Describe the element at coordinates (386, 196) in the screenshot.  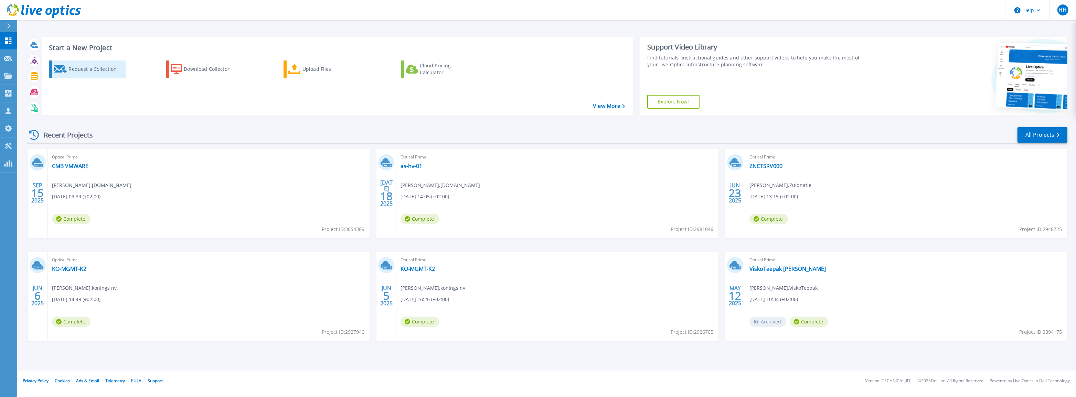
I see `span: 18` at that location.